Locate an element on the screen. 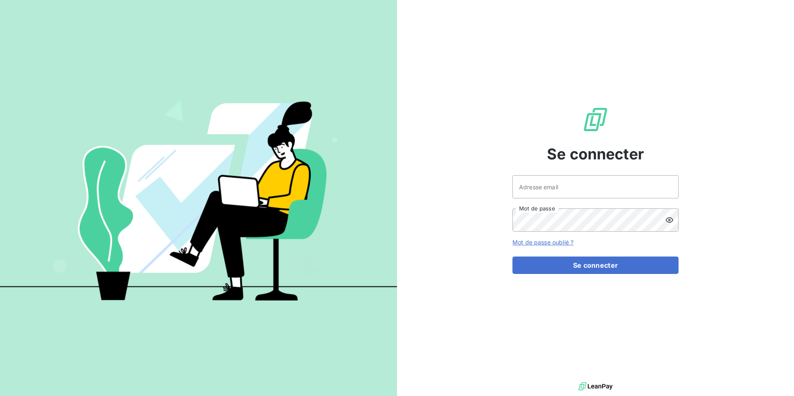 The width and height of the screenshot is (794, 396). span: Se connecter is located at coordinates (595, 154).